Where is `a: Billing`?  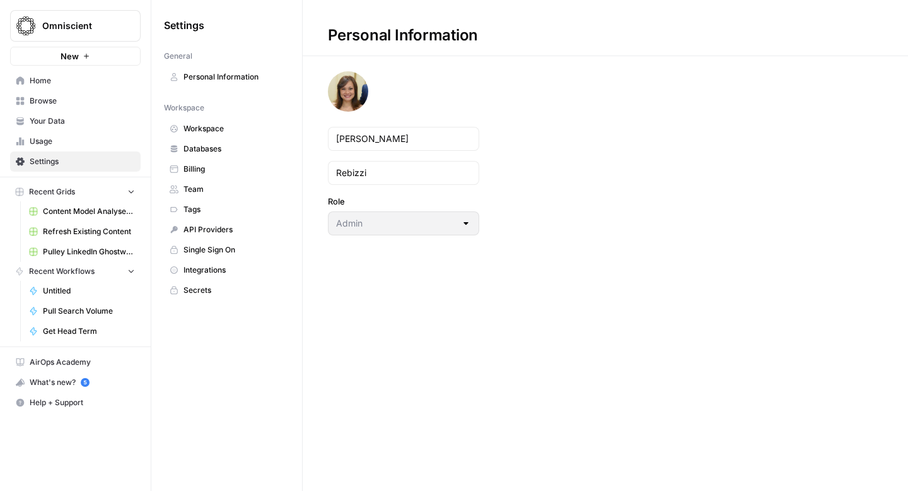
a: Billing is located at coordinates (226, 169).